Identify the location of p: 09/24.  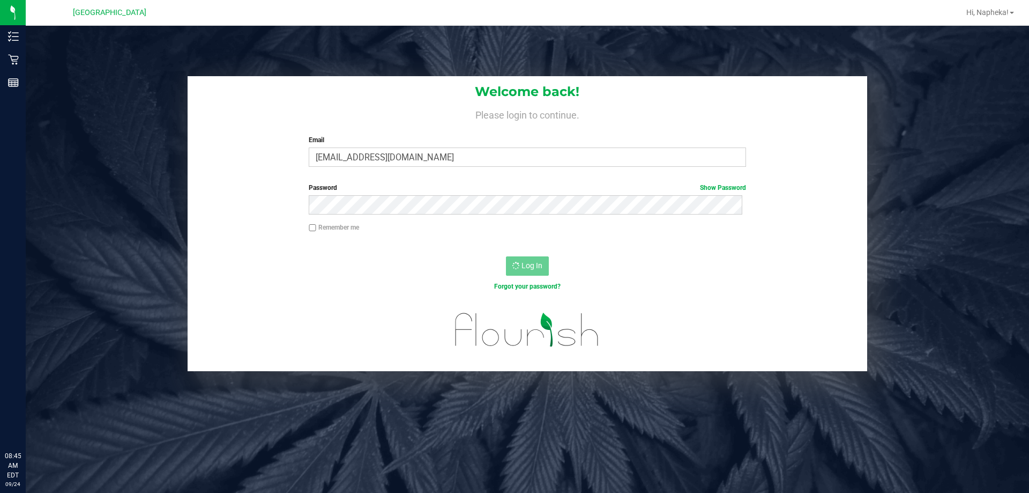
(13, 484).